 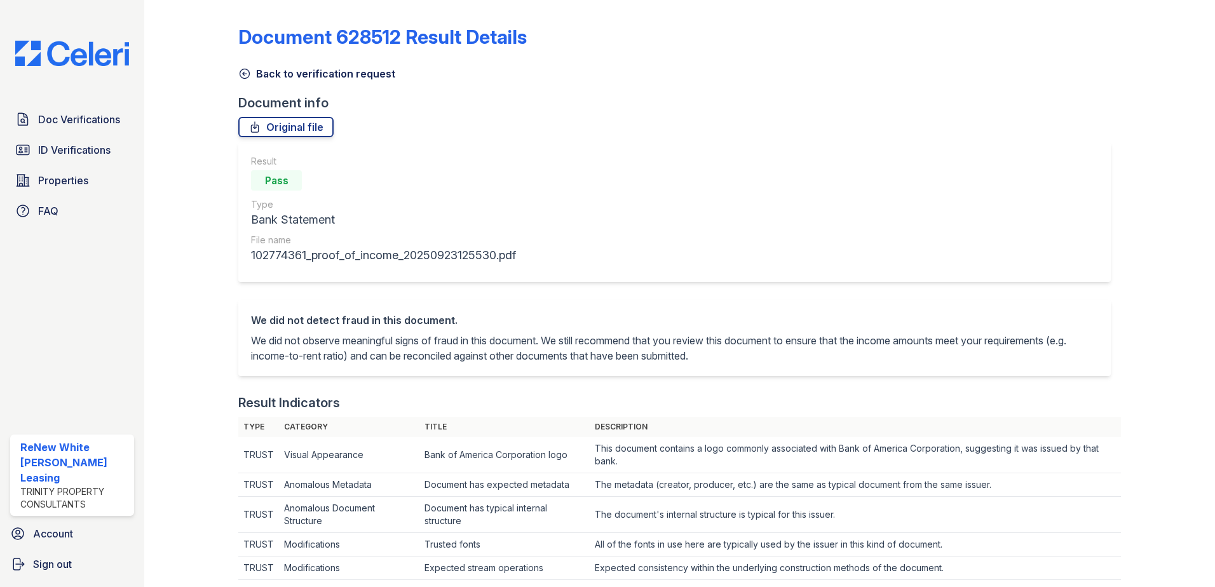 What do you see at coordinates (855, 544) in the screenshot?
I see `td: All of the fonts in use here are typically used by the issuer in this kind of document.` at bounding box center [855, 544].